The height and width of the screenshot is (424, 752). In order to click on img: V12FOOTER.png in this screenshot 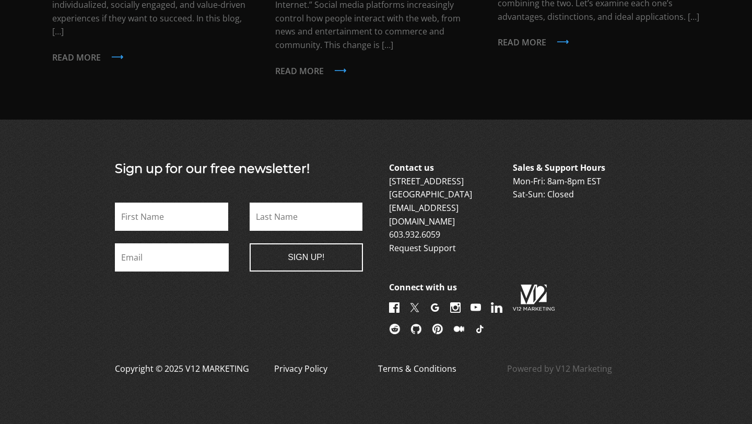, I will do `click(534, 298)`.